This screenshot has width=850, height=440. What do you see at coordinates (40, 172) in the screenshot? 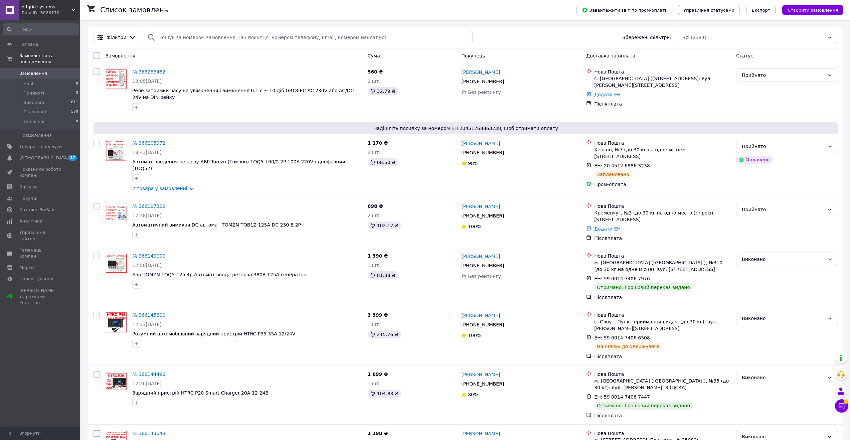
I see `span: Показники роботи компанії` at bounding box center [40, 172].